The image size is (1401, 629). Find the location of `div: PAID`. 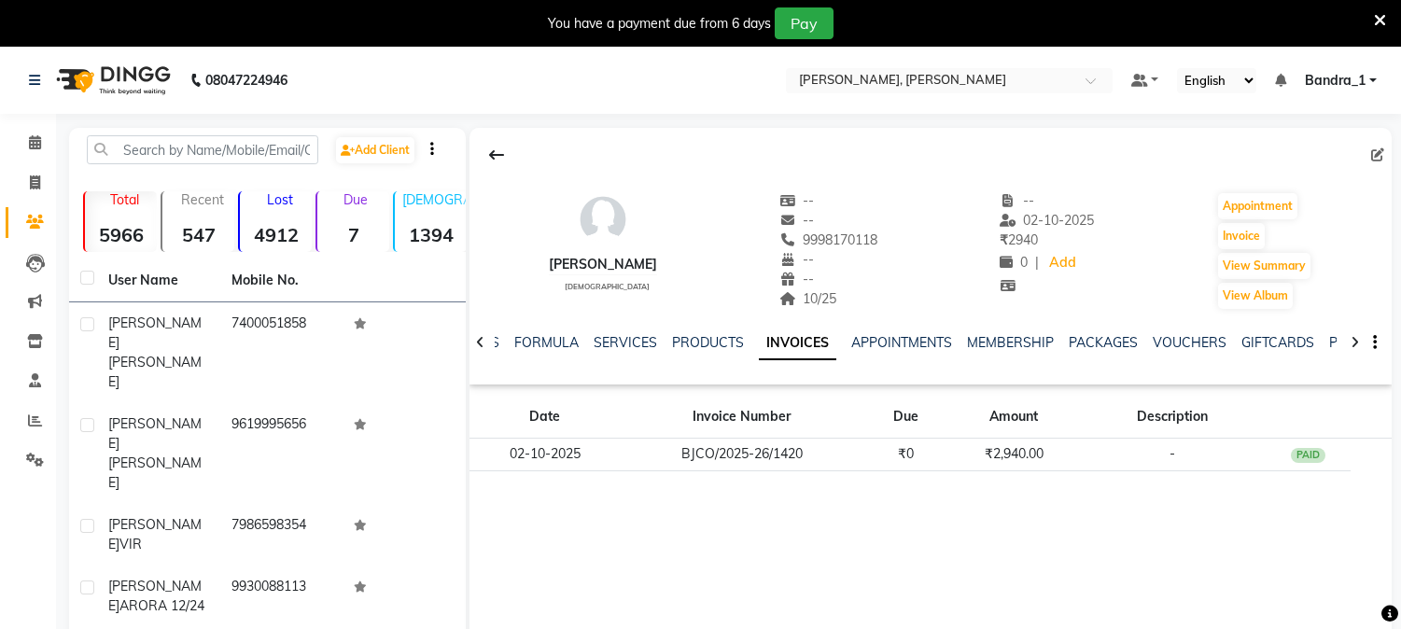

div: PAID is located at coordinates (1309, 456).